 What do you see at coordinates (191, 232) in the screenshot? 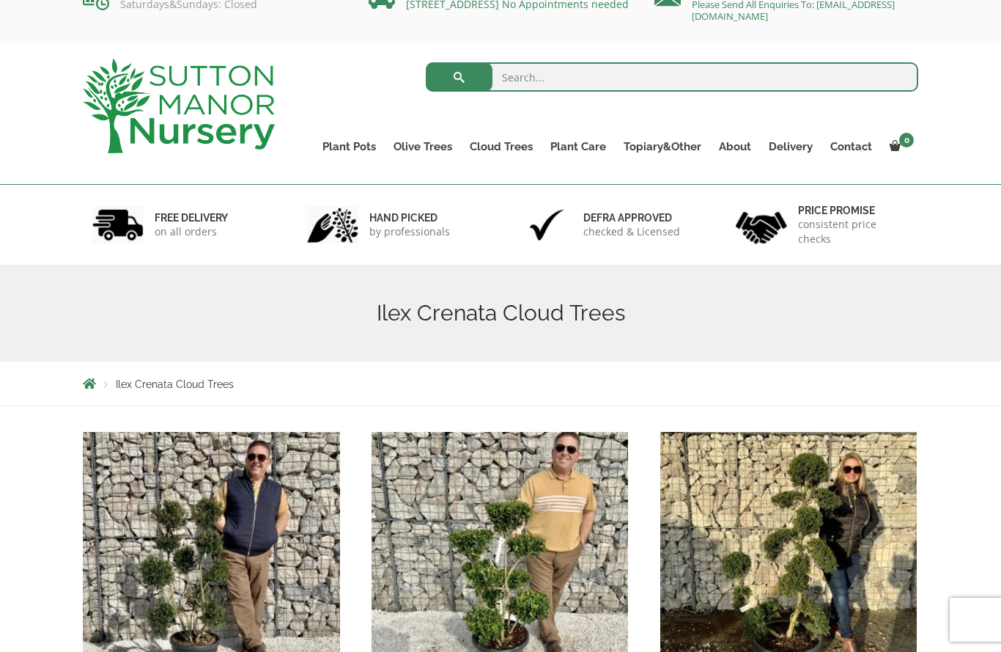
I see `p: on all orders` at bounding box center [191, 232].